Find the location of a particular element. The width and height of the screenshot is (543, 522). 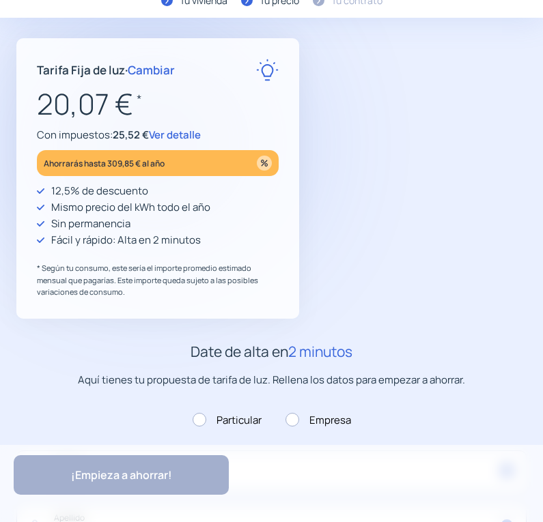

h2: Date de alta en is located at coordinates (271, 352).